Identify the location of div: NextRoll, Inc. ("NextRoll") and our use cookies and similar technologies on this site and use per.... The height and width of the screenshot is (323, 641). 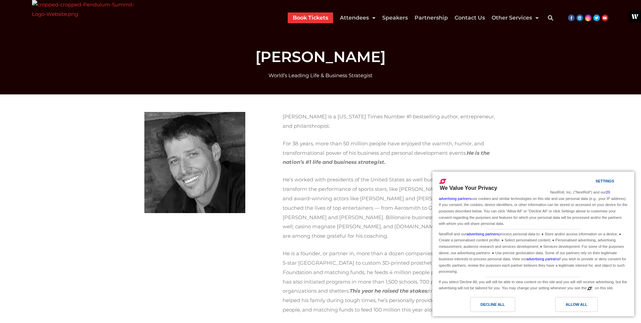
(534, 207).